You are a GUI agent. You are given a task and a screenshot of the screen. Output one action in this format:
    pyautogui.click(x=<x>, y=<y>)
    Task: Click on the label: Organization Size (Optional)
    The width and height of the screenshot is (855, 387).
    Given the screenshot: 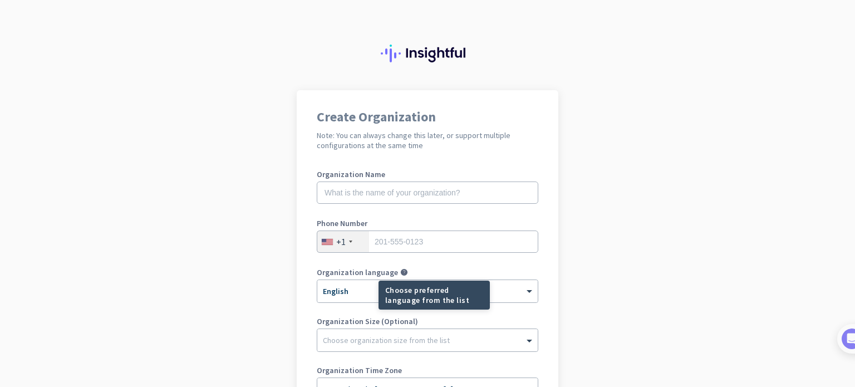 What is the action you would take?
    pyautogui.click(x=427, y=321)
    